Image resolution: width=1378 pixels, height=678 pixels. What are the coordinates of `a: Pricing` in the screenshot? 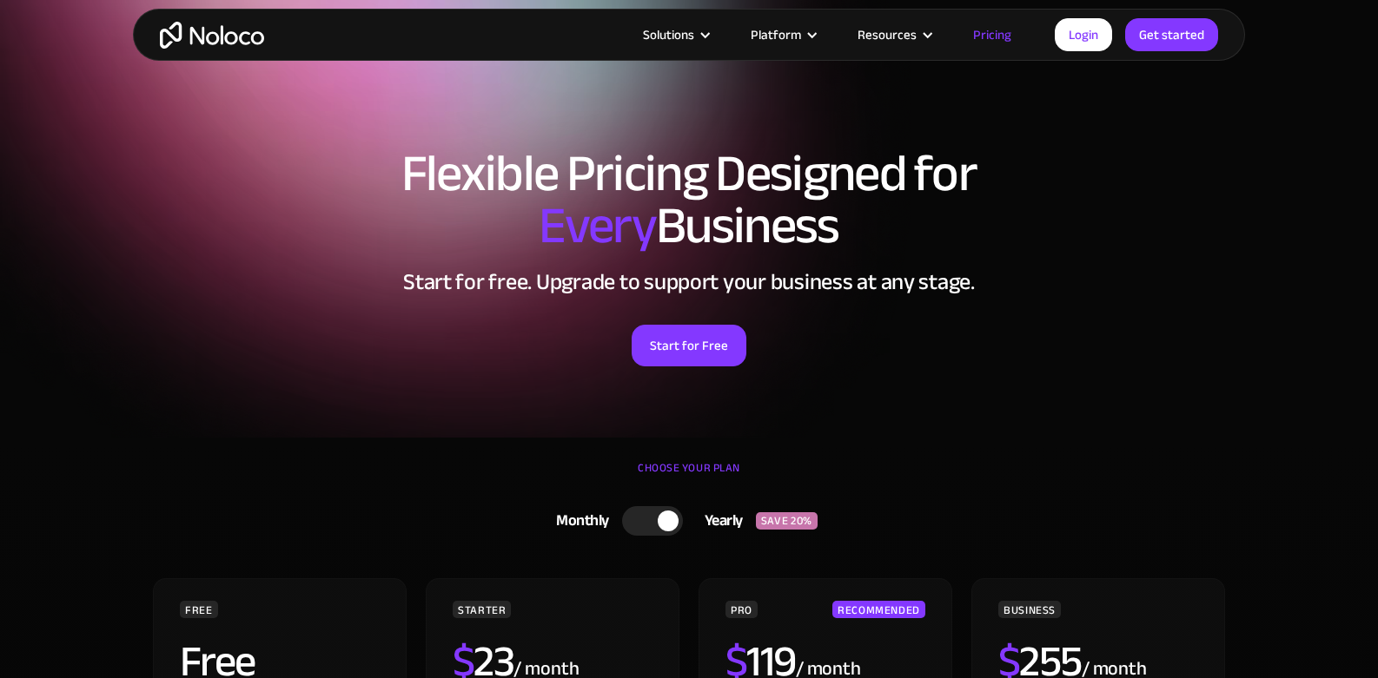 It's located at (992, 35).